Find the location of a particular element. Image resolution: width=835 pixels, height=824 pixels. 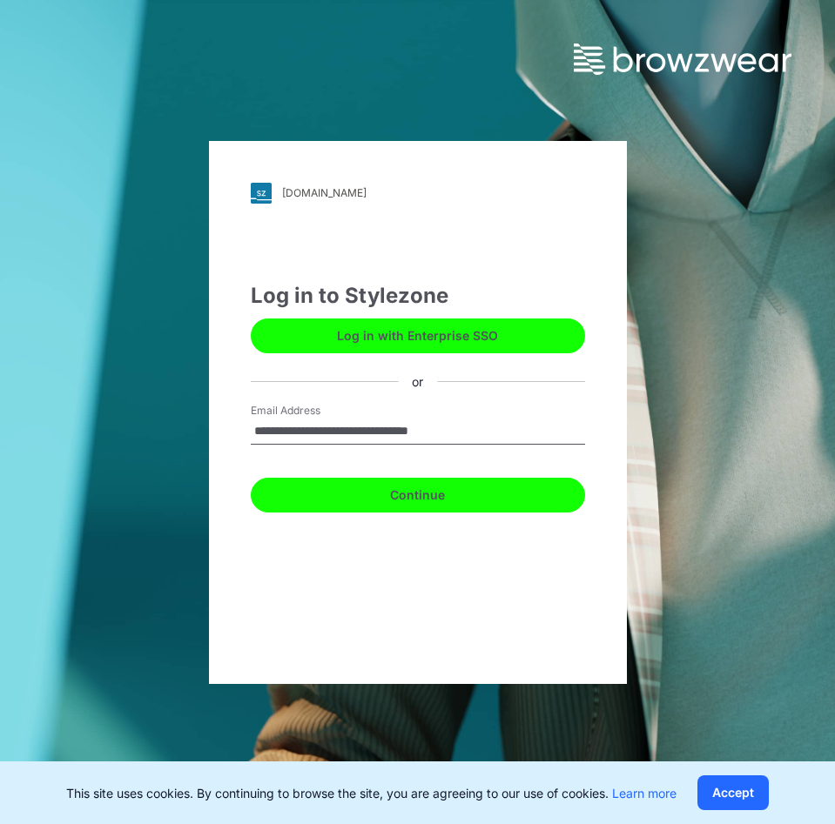

p: This site uses cookies. By continuing to browse the site, you are agreeing to our use of cookies. is located at coordinates (371, 793).